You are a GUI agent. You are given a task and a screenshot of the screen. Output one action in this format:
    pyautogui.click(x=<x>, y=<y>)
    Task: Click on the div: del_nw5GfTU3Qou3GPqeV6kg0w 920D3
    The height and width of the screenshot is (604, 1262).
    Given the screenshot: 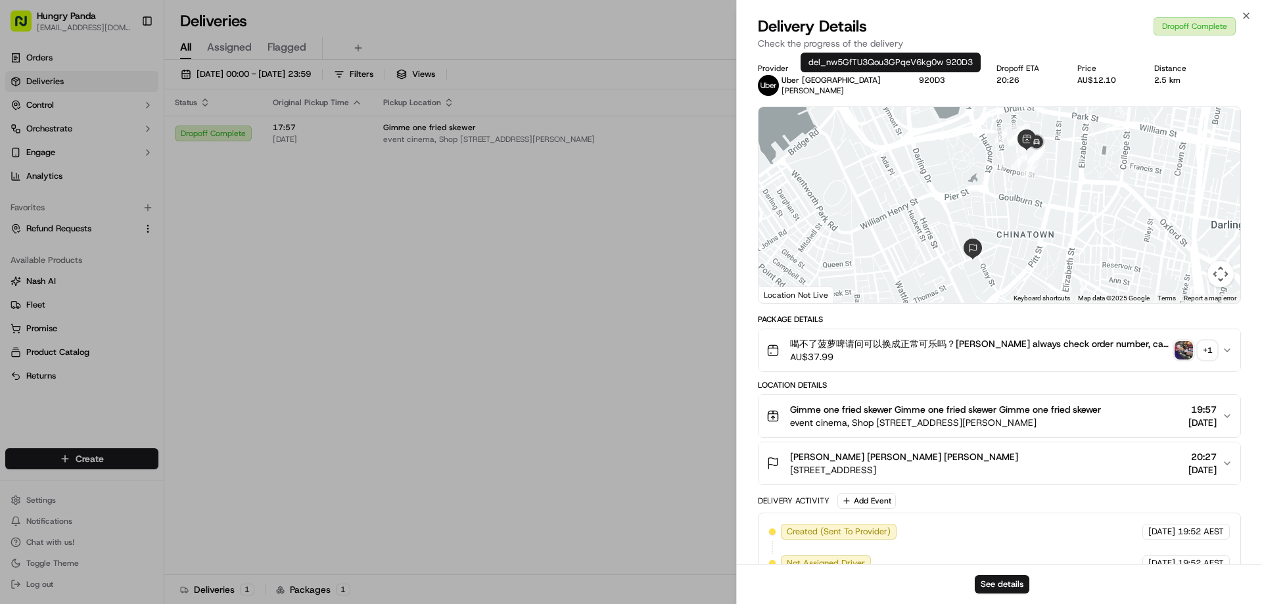 What is the action you would take?
    pyautogui.click(x=890, y=62)
    